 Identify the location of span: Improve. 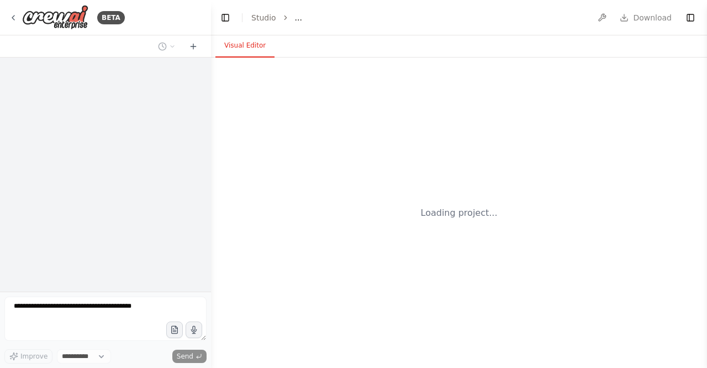
(34, 356).